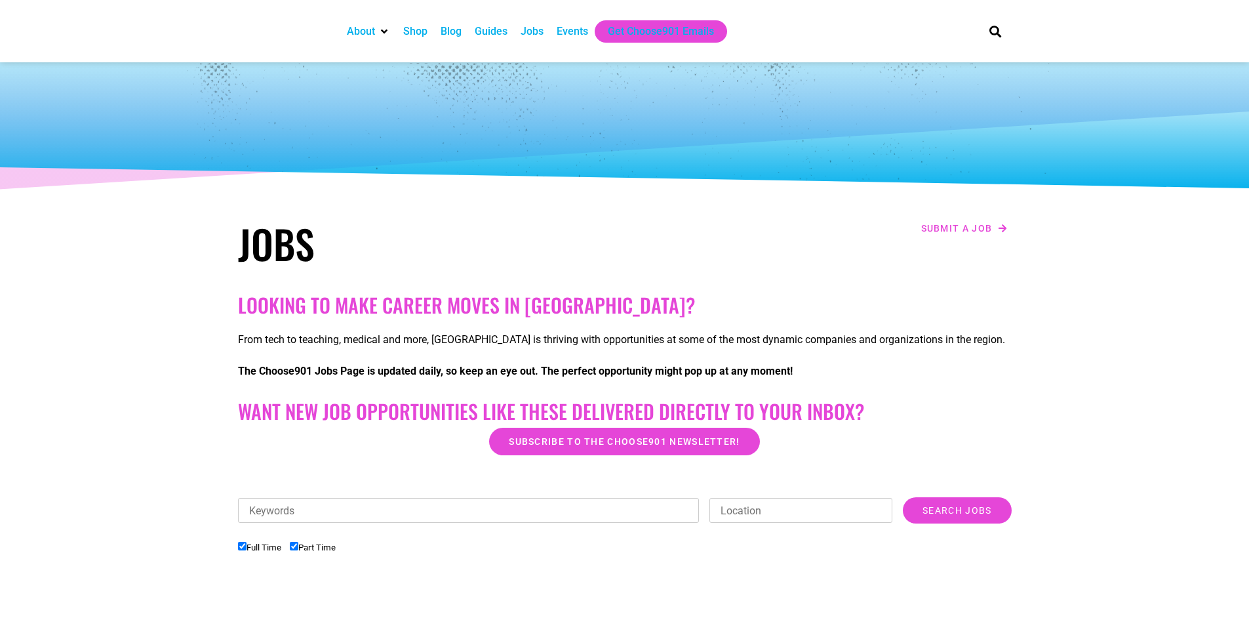 Image resolution: width=1249 pixels, height=620 pixels. I want to click on h1: Jobs, so click(428, 243).